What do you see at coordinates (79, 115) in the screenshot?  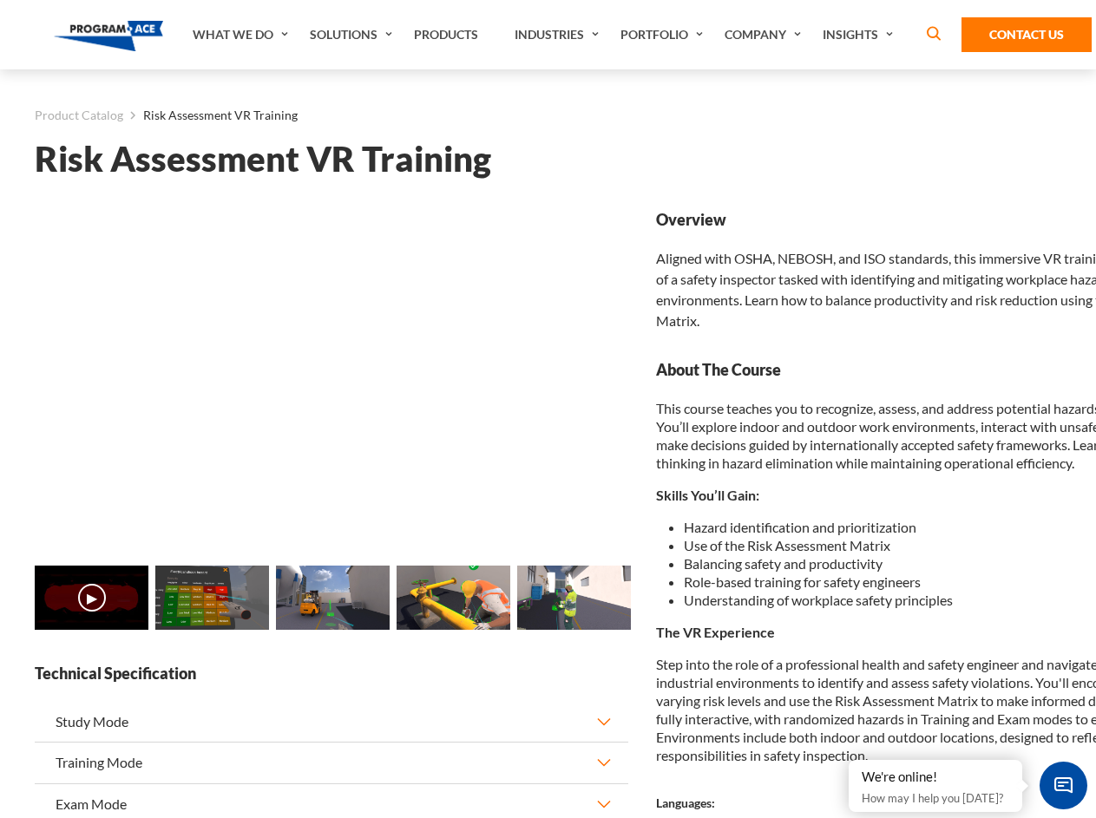 I see `a: Product Catalog` at bounding box center [79, 115].